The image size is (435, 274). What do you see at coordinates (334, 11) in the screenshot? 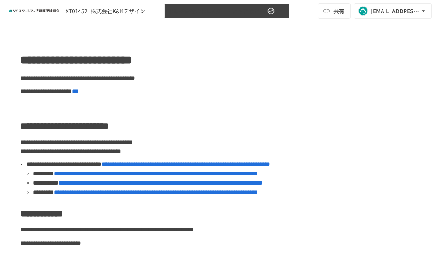
I see `button: 共有` at bounding box center [334, 11].